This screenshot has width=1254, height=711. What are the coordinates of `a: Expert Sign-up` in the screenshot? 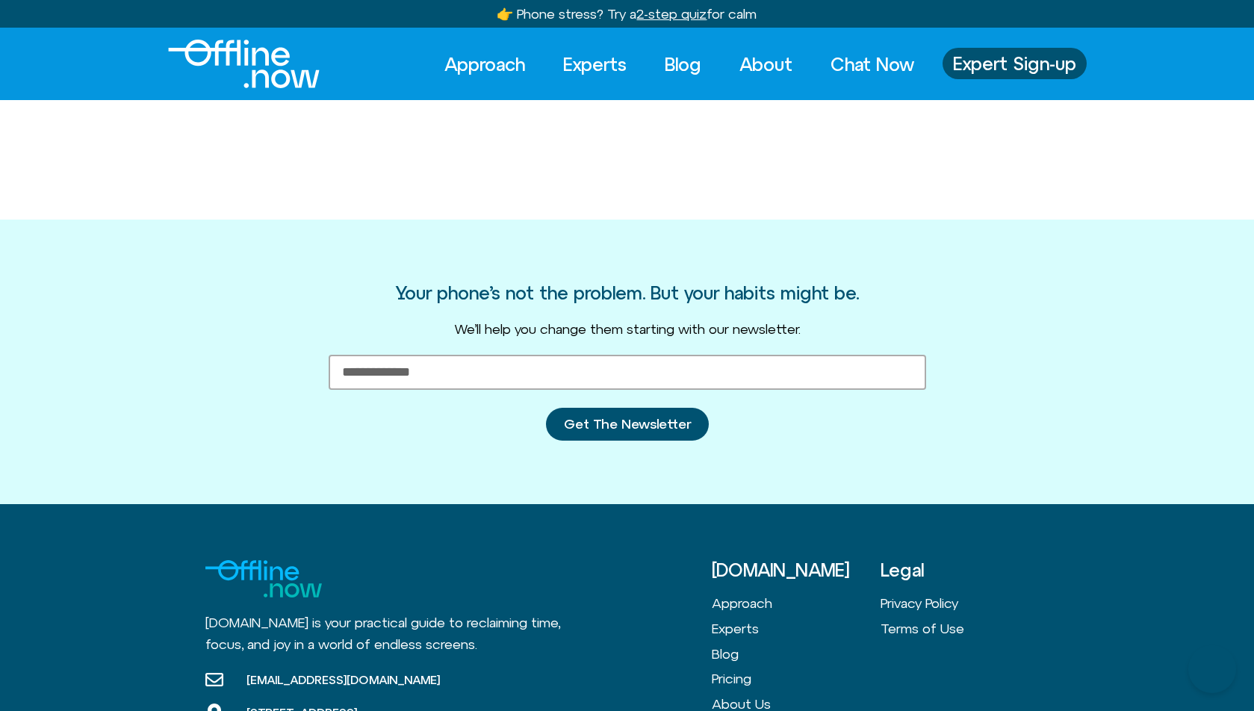 It's located at (1015, 64).